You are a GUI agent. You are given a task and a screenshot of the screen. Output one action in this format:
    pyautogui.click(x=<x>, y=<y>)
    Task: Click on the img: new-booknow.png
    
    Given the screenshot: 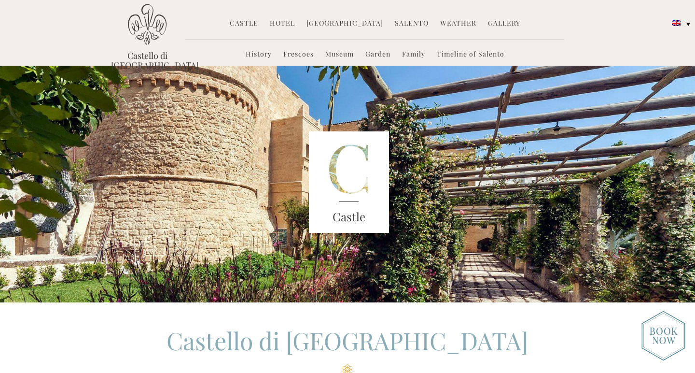 What is the action you would take?
    pyautogui.click(x=663, y=335)
    